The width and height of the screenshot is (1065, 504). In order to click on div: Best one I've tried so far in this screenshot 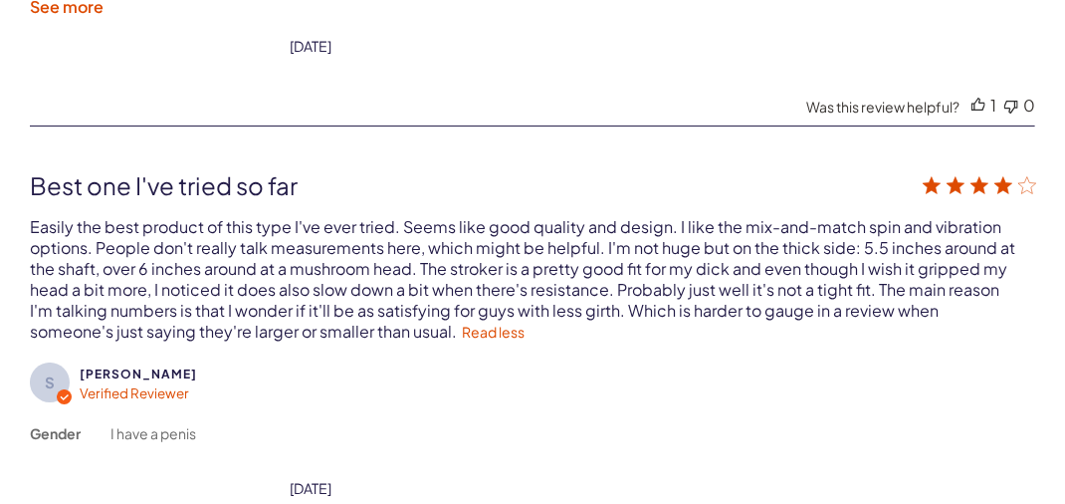, I will do `click(432, 185)`.